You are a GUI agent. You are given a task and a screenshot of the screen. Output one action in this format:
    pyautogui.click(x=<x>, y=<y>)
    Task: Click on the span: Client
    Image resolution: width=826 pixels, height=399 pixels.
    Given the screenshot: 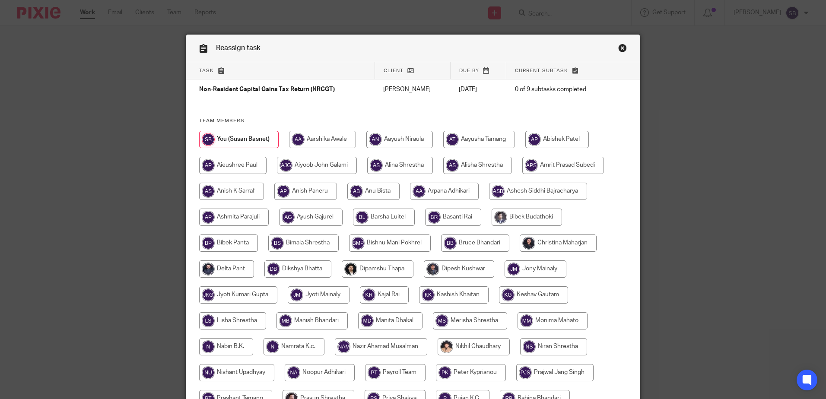 What is the action you would take?
    pyautogui.click(x=394, y=70)
    